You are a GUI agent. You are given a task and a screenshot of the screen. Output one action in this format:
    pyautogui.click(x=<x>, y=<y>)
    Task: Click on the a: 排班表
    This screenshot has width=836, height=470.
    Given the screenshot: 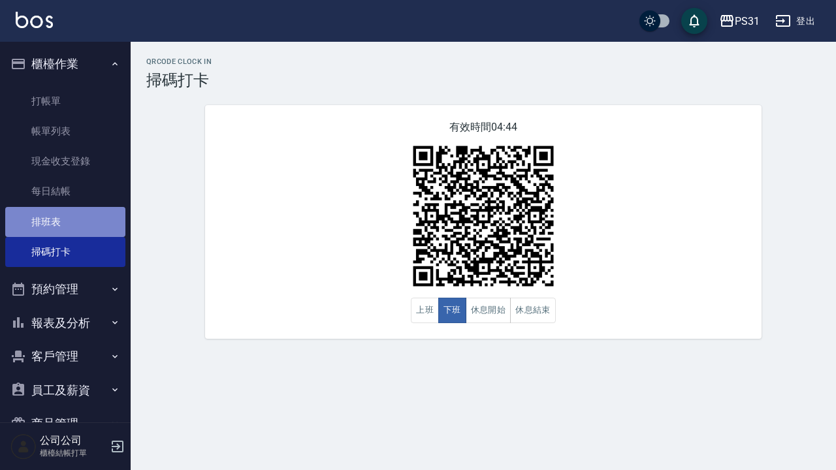 What is the action you would take?
    pyautogui.click(x=65, y=222)
    